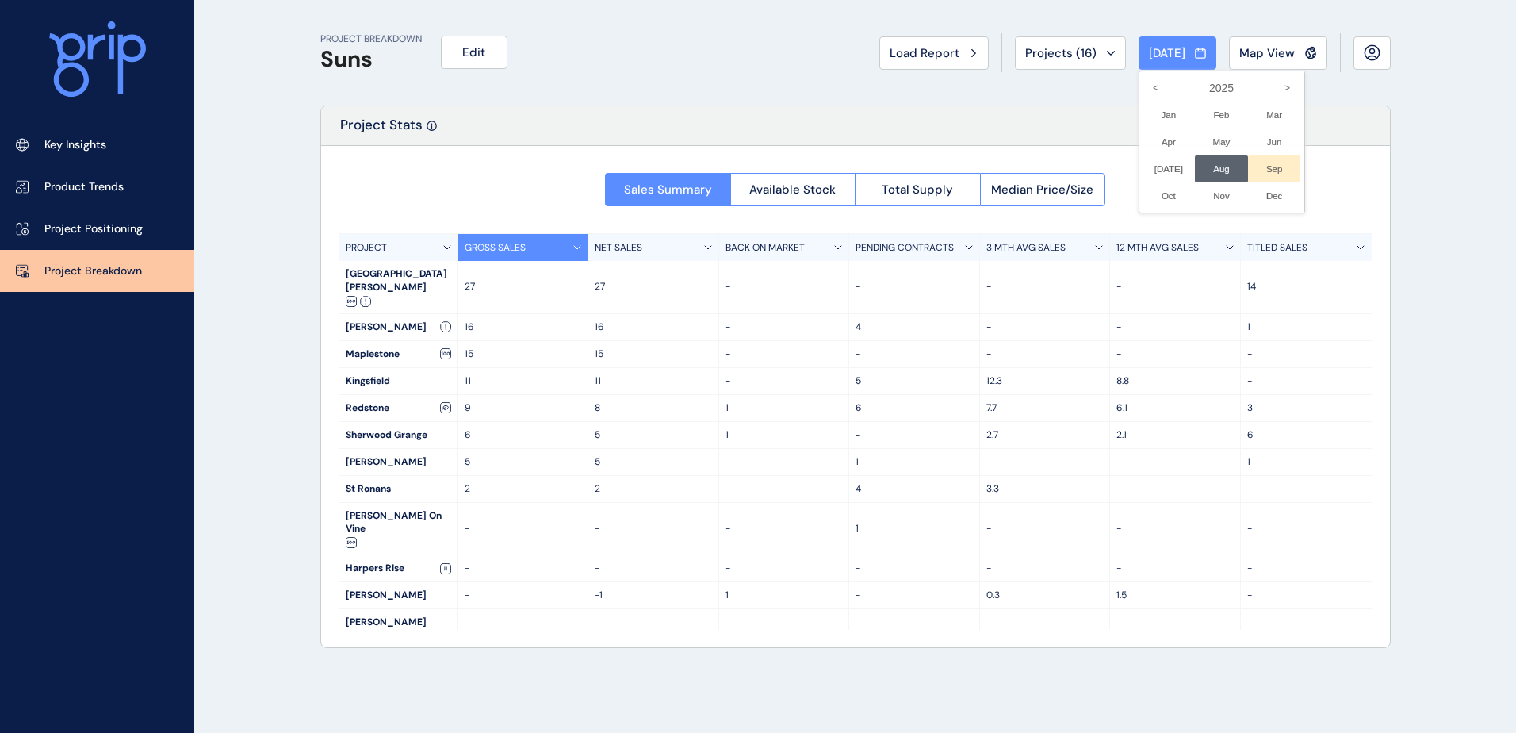  What do you see at coordinates (1274, 196) in the screenshot?
I see `li: Dec` at bounding box center [1274, 196].